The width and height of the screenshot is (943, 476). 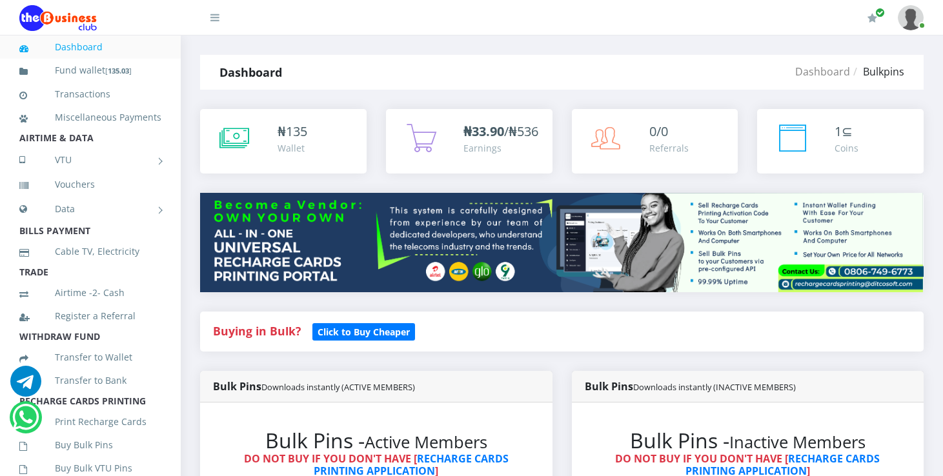 What do you see at coordinates (501, 131) in the screenshot?
I see `span: /₦536` at bounding box center [501, 131].